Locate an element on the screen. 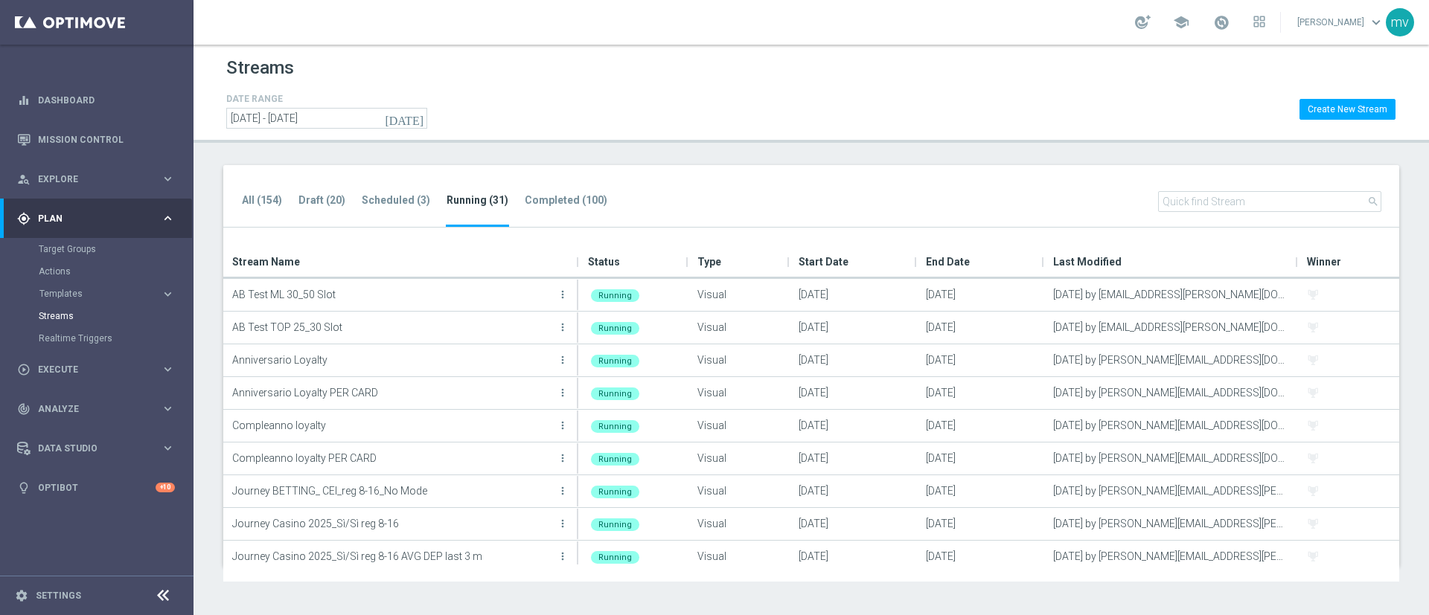 The image size is (1429, 615). div: track_changes Analyze keyboard_arrow_right is located at coordinates (96, 409).